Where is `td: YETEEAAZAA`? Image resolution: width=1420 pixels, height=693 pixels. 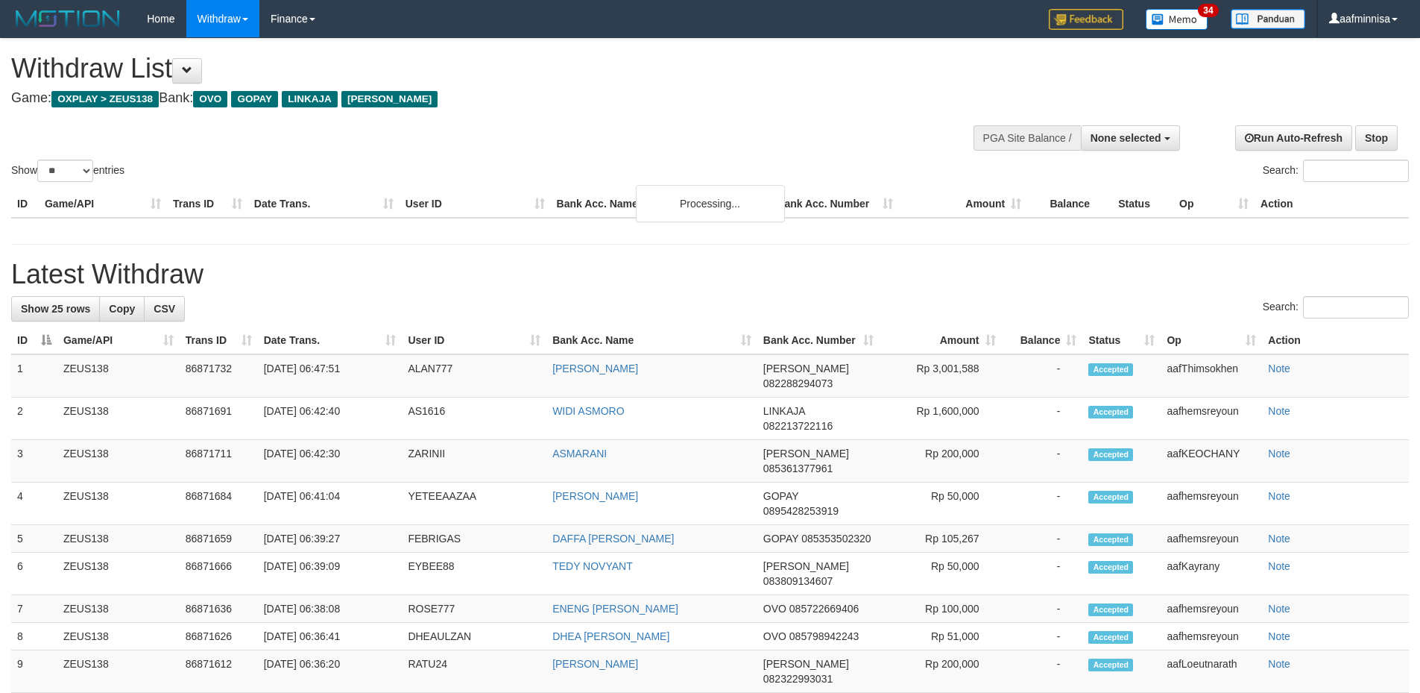
td: YETEEAAZAA is located at coordinates (474, 503).